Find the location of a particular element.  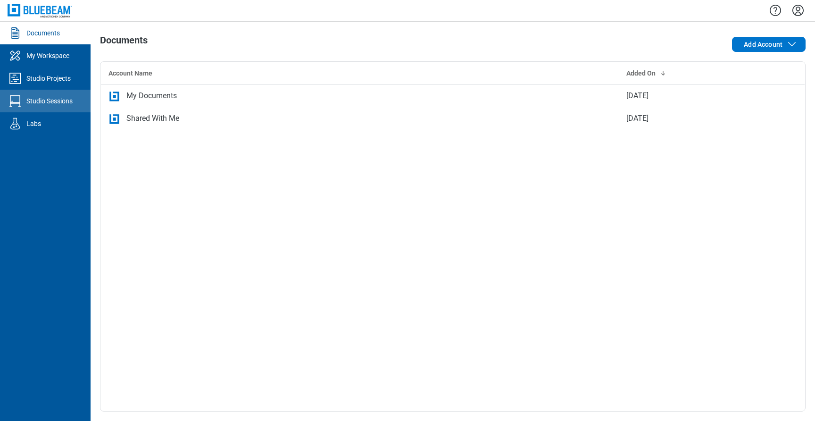

svg: Studio Sessions is located at coordinates (15, 101).